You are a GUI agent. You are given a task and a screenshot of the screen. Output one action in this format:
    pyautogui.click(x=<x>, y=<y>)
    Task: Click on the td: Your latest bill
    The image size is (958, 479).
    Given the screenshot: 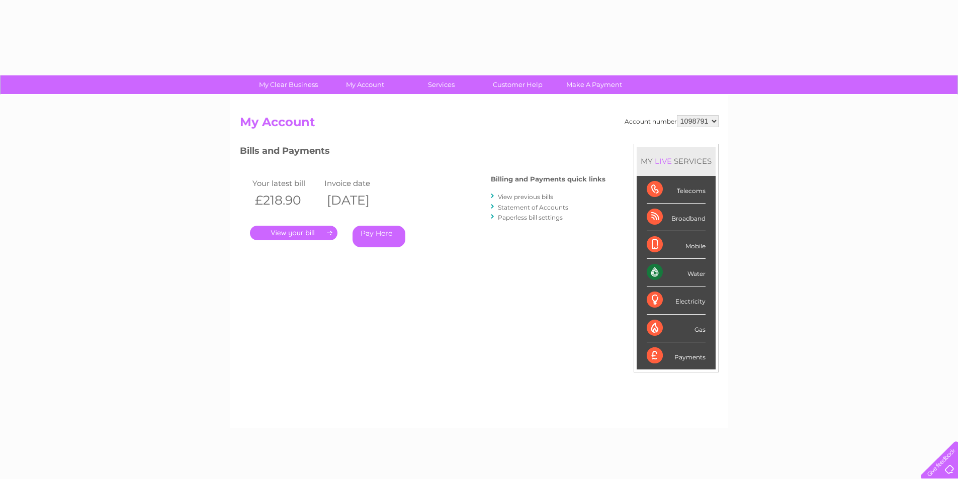 What is the action you would take?
    pyautogui.click(x=286, y=183)
    